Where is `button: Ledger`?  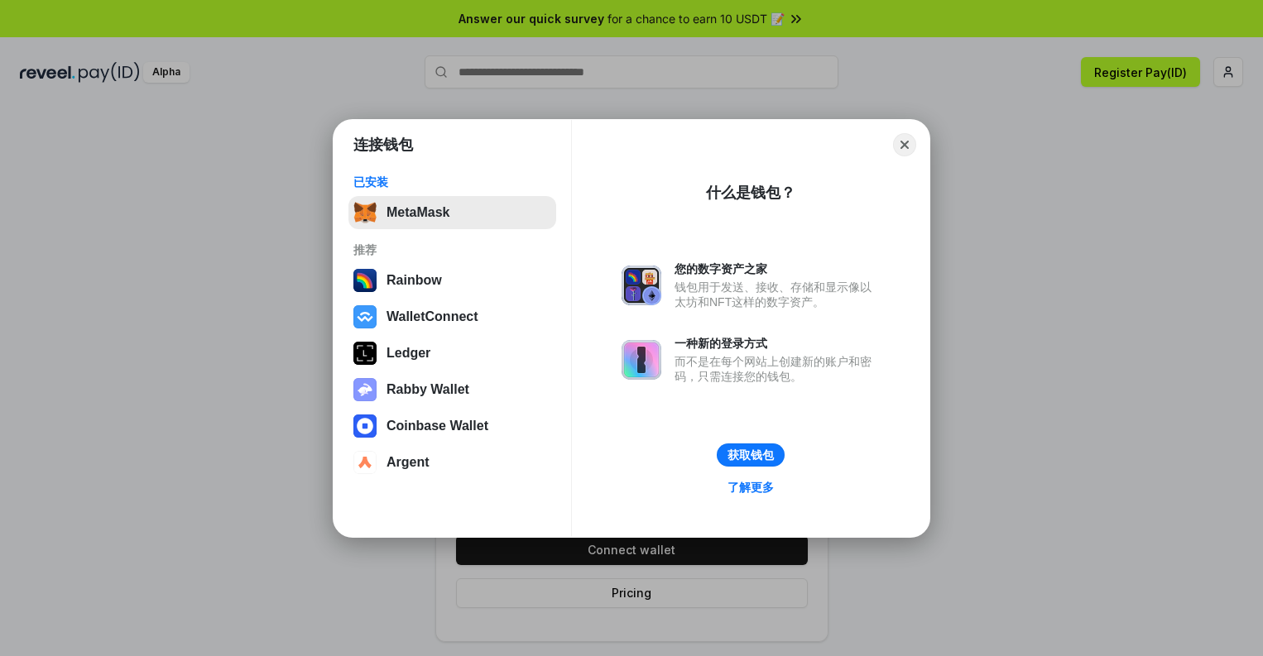
button: Ledger is located at coordinates (452, 353).